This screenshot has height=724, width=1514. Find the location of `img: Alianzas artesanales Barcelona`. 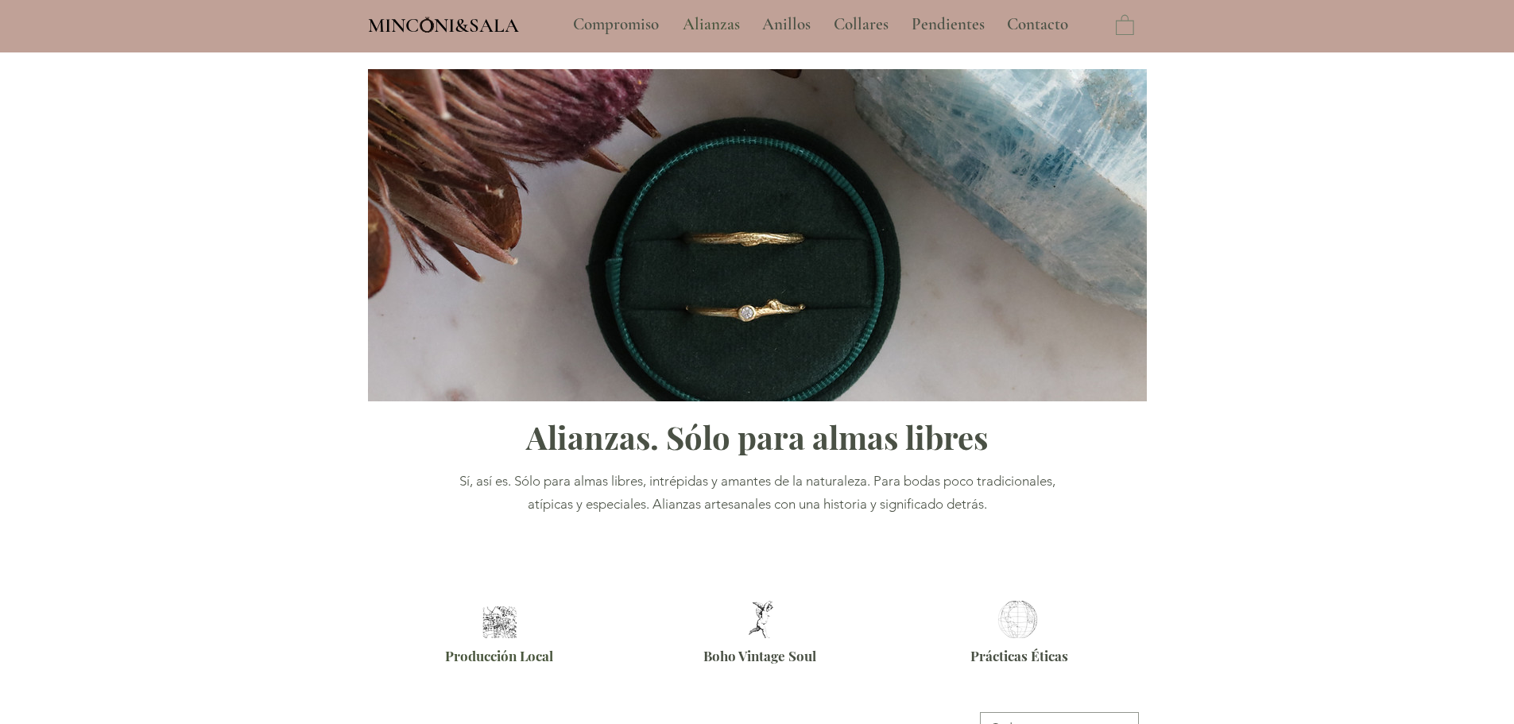

img: Alianzas artesanales Barcelona is located at coordinates (499, 622).